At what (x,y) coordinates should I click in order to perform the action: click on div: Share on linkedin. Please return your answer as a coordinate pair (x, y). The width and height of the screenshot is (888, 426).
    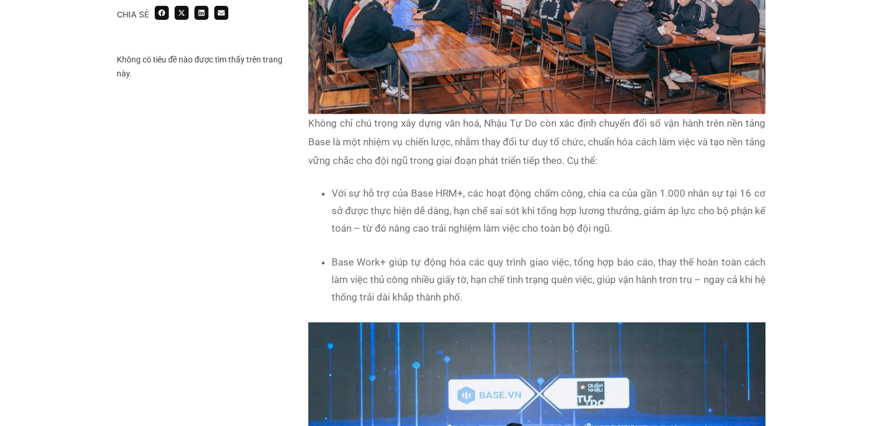
    Looking at the image, I should click on (202, 13).